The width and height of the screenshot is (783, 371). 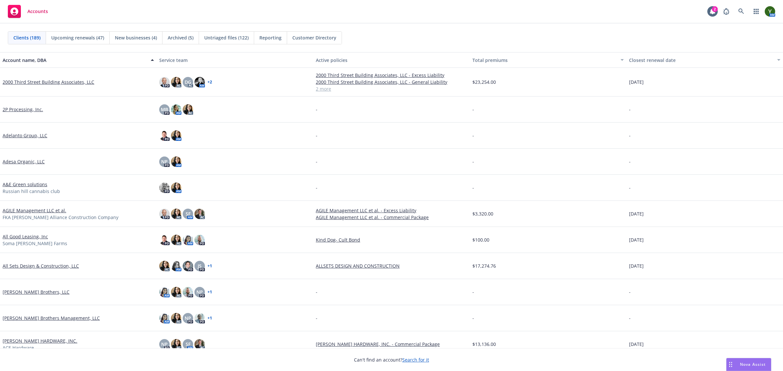 I want to click on div: Account name, DBA, so click(x=75, y=60).